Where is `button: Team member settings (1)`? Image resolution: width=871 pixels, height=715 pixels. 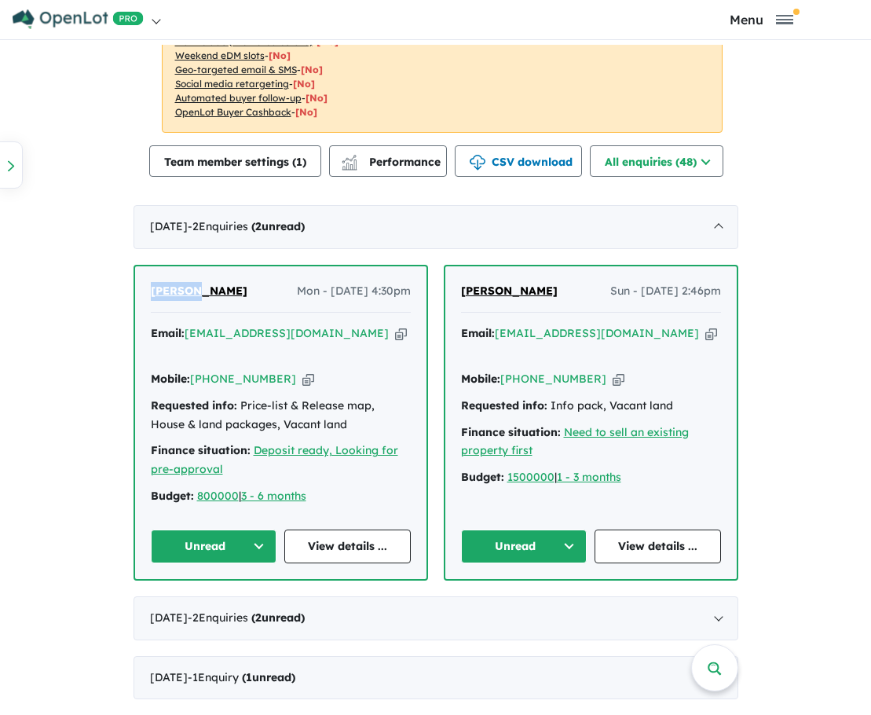
button: Team member settings (1) is located at coordinates (235, 161).